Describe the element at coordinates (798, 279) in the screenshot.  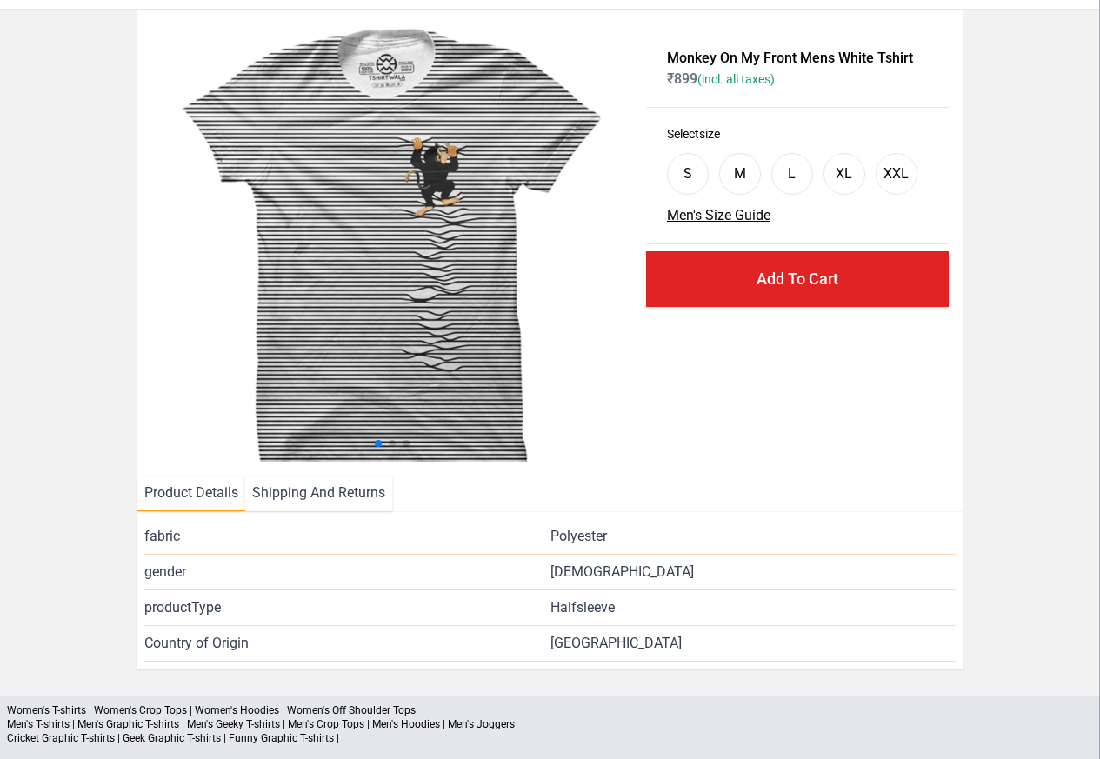
I see `button: Add To Cart` at that location.